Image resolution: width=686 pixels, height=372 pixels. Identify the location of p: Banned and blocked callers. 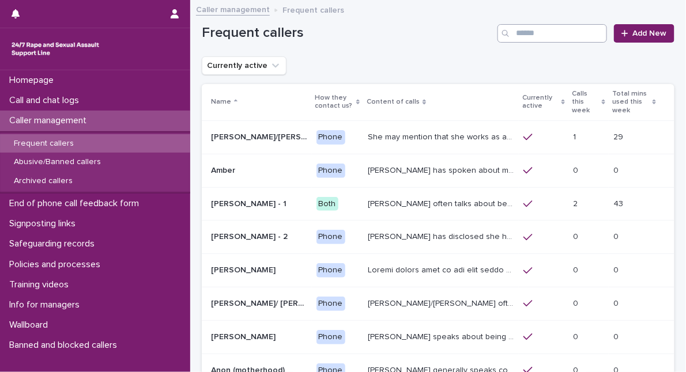
(65, 345).